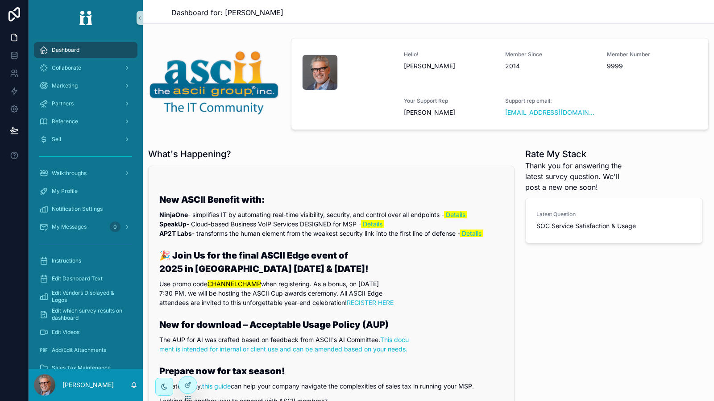 This screenshot has height=401, width=714. Describe the element at coordinates (86, 261) in the screenshot. I see `a: Instructions` at that location.